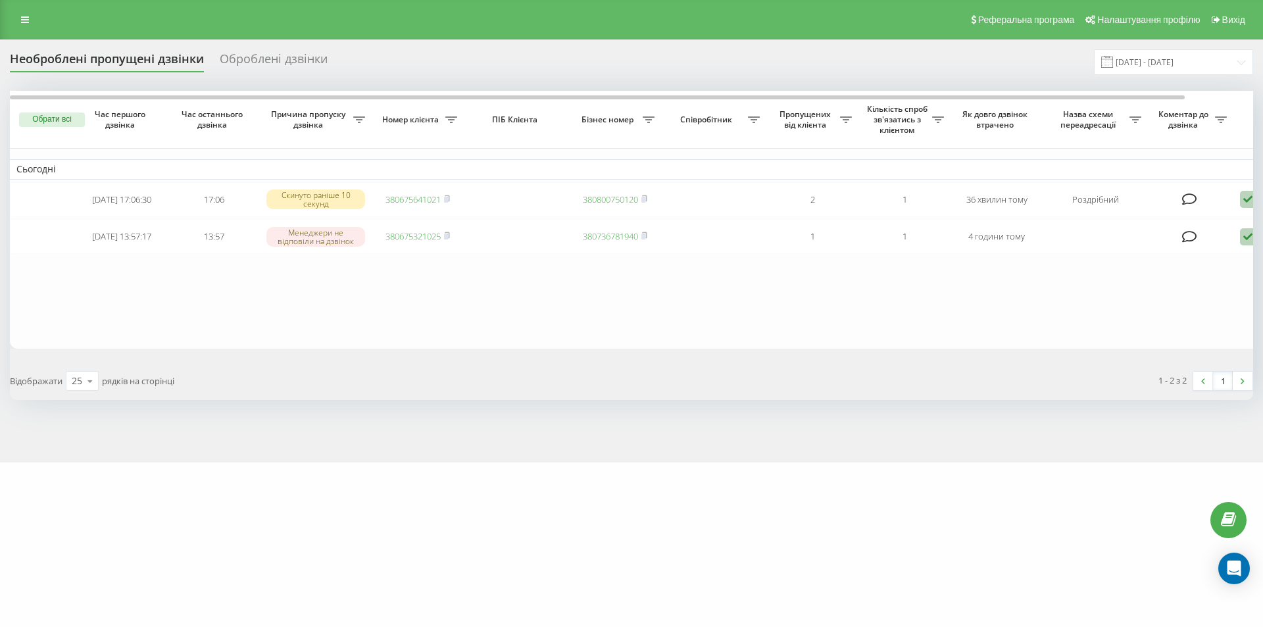 The width and height of the screenshot is (1263, 627). I want to click on a: 380675641021, so click(413, 199).